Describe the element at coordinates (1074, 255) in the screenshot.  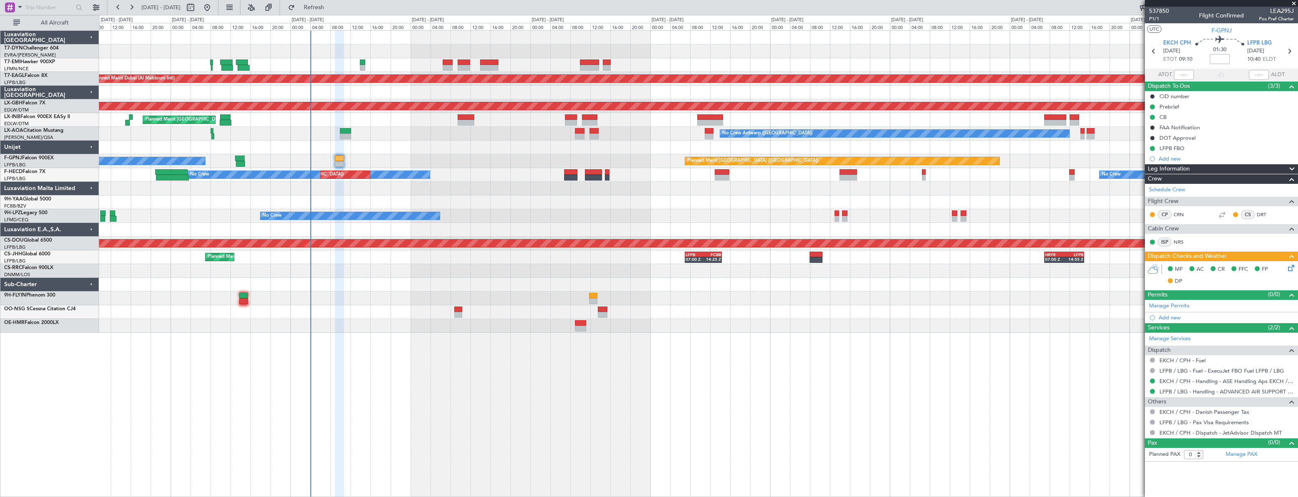
I see `div: LFPB` at that location.